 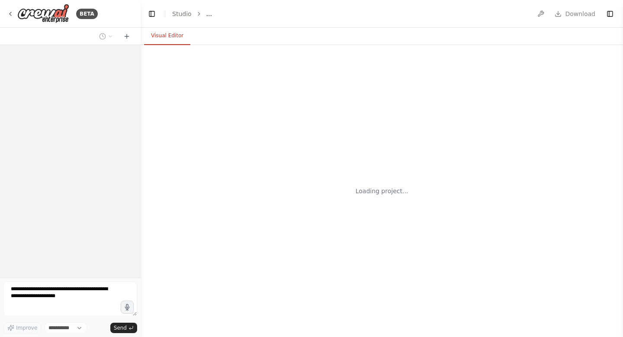 I want to click on button: Click to speak your automation idea, so click(x=127, y=307).